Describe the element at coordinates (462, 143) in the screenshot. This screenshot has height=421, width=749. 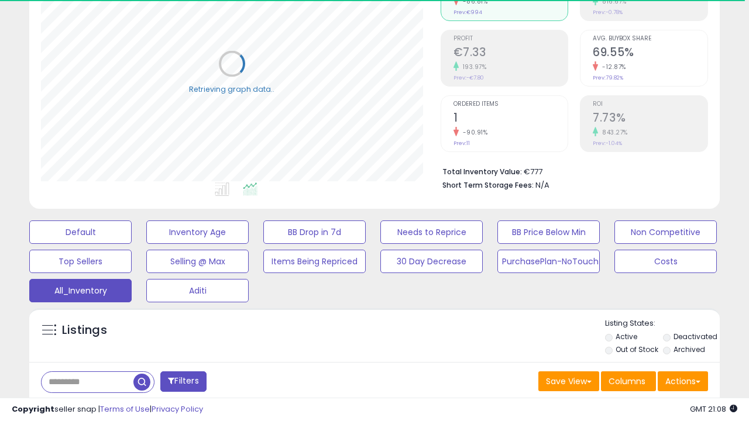
I see `small: Prev: 11` at that location.